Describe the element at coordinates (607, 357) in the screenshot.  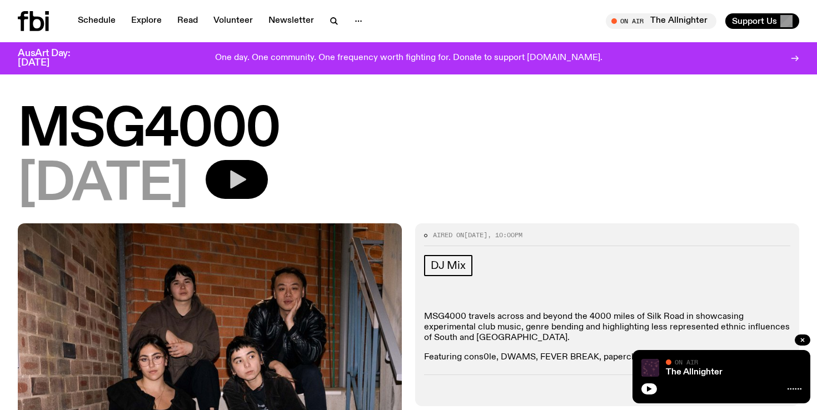
I see `p: Featuring cons0le, DWAMS, FEVER BREAK, paperclip & Taklimakan` at that location.